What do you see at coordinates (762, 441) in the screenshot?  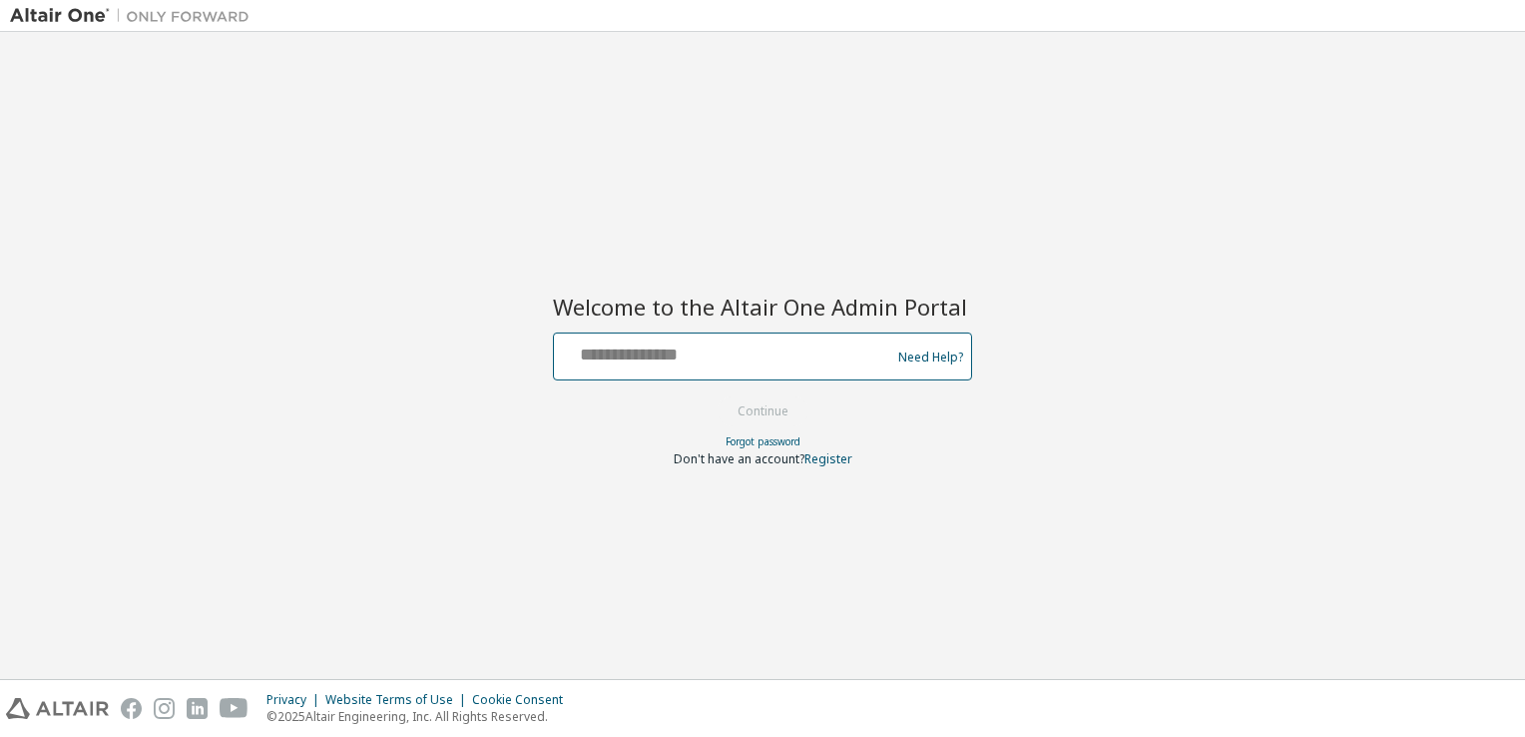 I see `a: Forgot password` at bounding box center [762, 441].